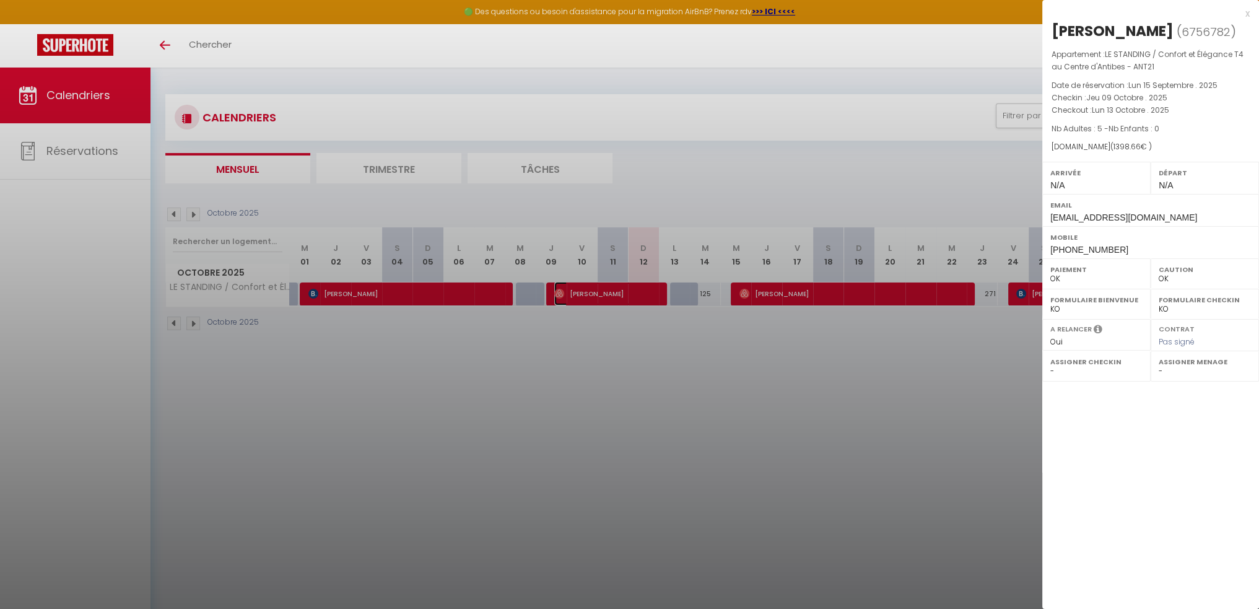 Image resolution: width=1259 pixels, height=609 pixels. I want to click on label: Formulaire Bienvenue, so click(1096, 300).